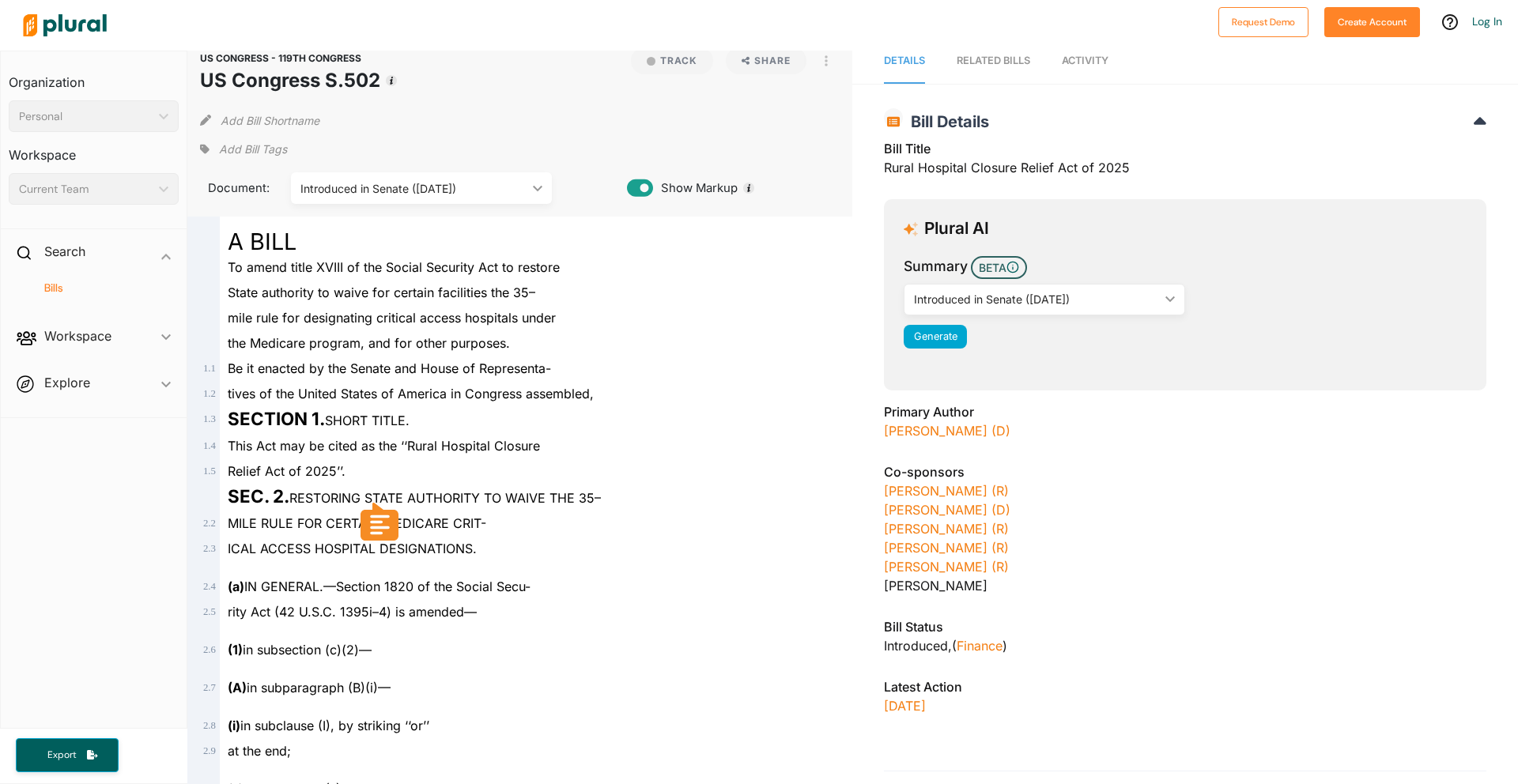  I want to click on span: in subclause (I), by striking ‘‘or’’, so click(328, 726).